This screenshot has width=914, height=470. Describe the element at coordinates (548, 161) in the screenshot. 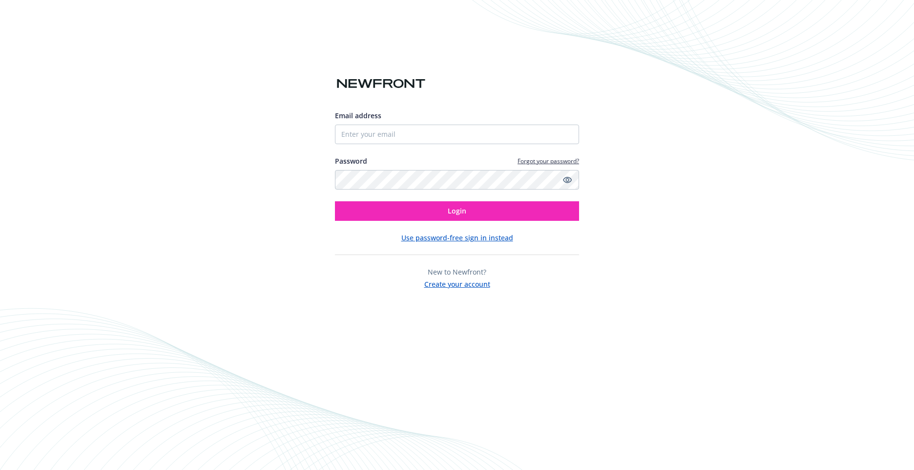

I see `a: Forgot your password?` at that location.